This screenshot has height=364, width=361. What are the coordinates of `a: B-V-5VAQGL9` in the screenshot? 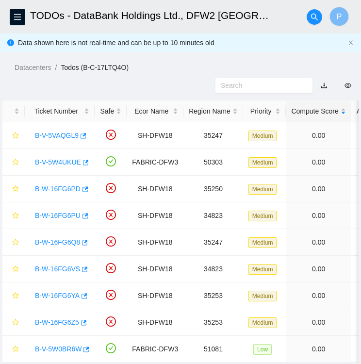 It's located at (57, 135).